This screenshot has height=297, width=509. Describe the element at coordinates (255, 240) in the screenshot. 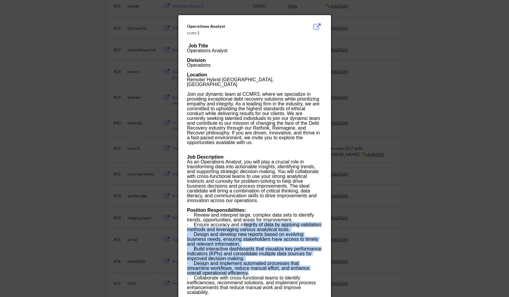

I see `div: · Design and develop new reports based on evolving business needs, ensuring stakeholders have acc...` at that location.